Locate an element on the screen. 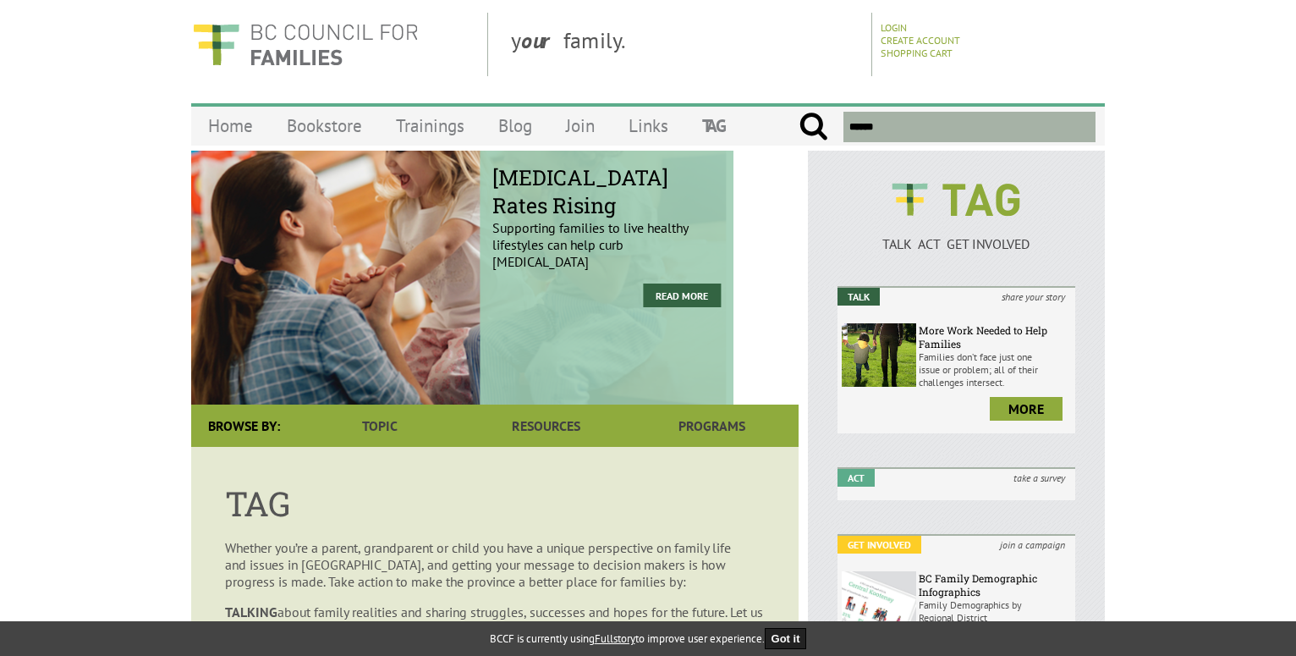 Image resolution: width=1296 pixels, height=656 pixels. a: Resources is located at coordinates (546, 426).